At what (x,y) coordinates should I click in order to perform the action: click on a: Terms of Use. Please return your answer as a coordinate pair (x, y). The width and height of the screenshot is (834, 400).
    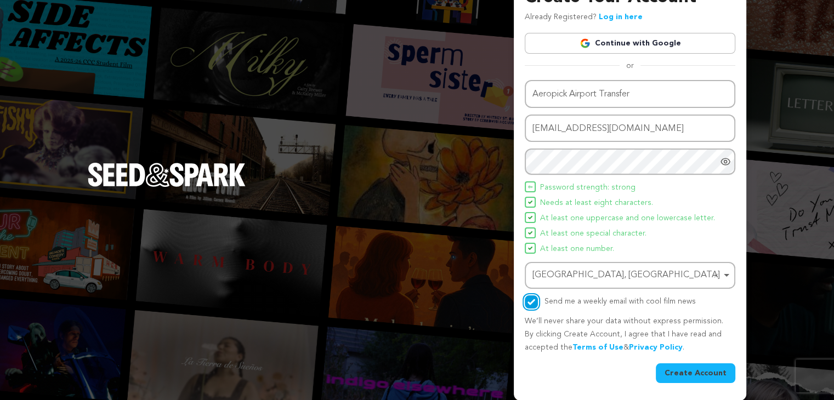
    Looking at the image, I should click on (597, 347).